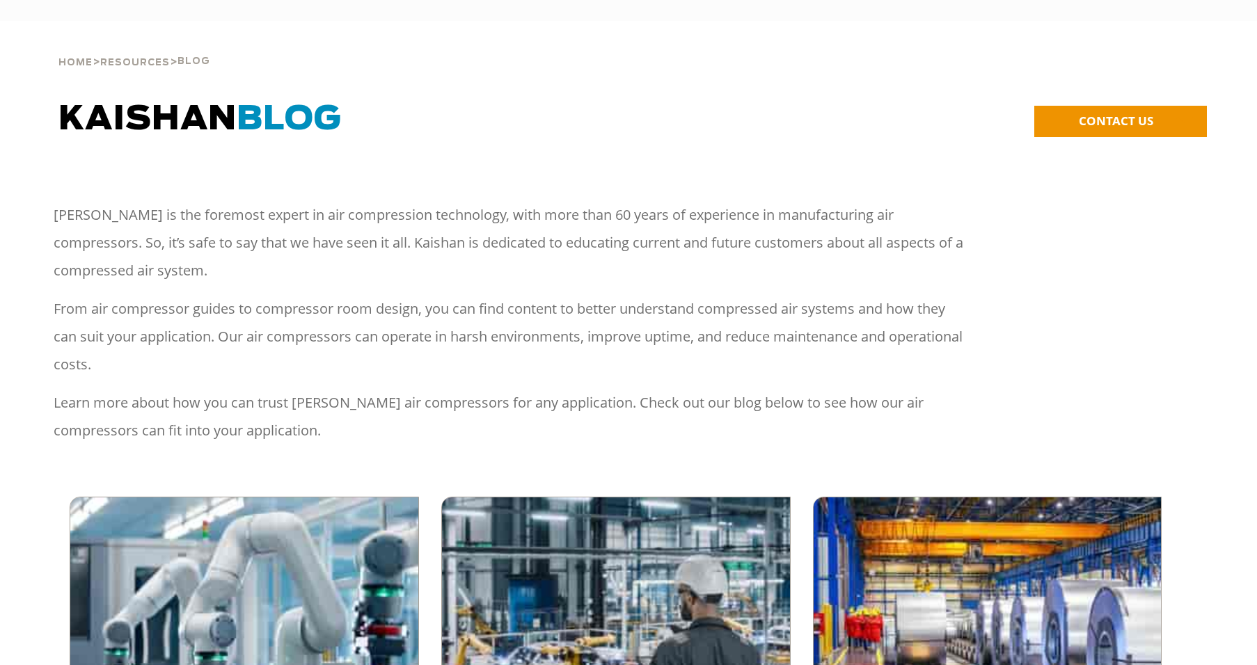 The height and width of the screenshot is (665, 1257). What do you see at coordinates (135, 63) in the screenshot?
I see `span: Resources` at bounding box center [135, 63].